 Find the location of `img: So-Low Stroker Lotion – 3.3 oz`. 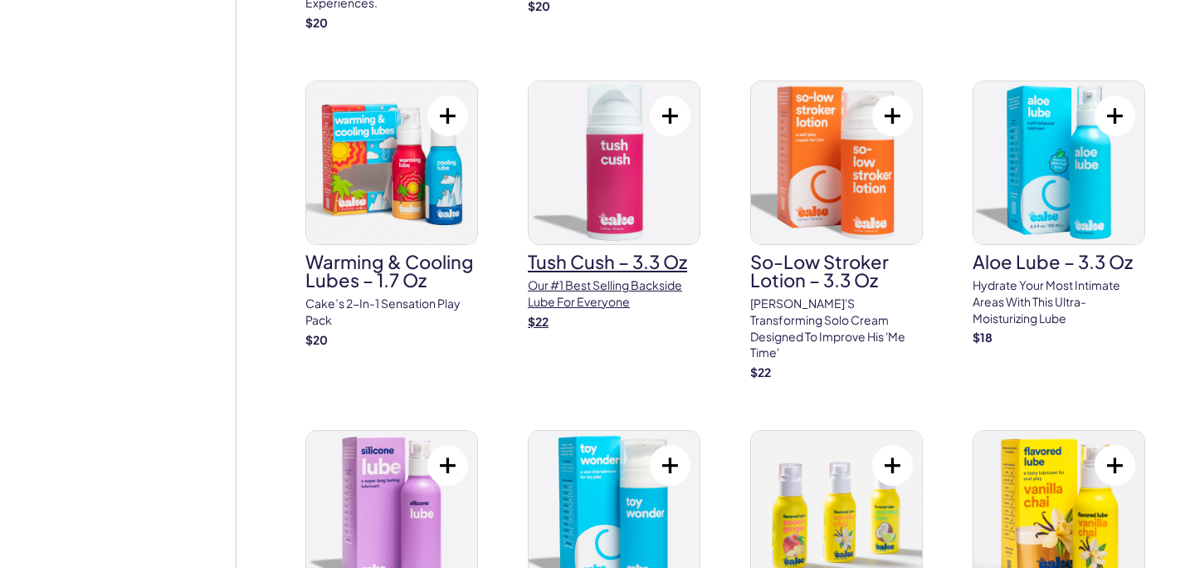

img: So-Low Stroker Lotion – 3.3 oz is located at coordinates (836, 163).